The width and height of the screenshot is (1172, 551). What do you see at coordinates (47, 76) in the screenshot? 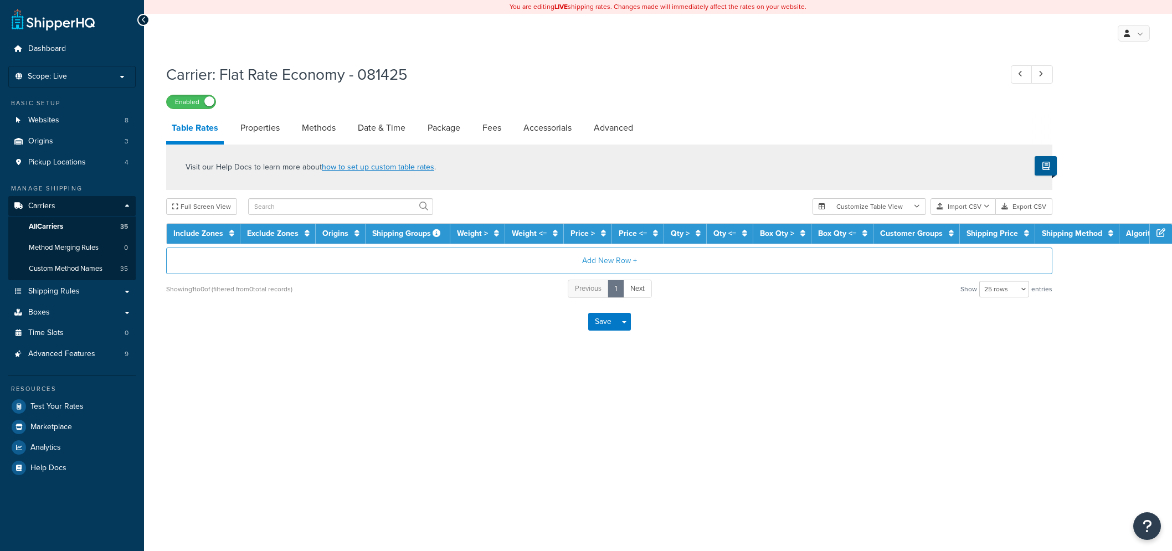
I see `span: Scope: Live` at bounding box center [47, 76].